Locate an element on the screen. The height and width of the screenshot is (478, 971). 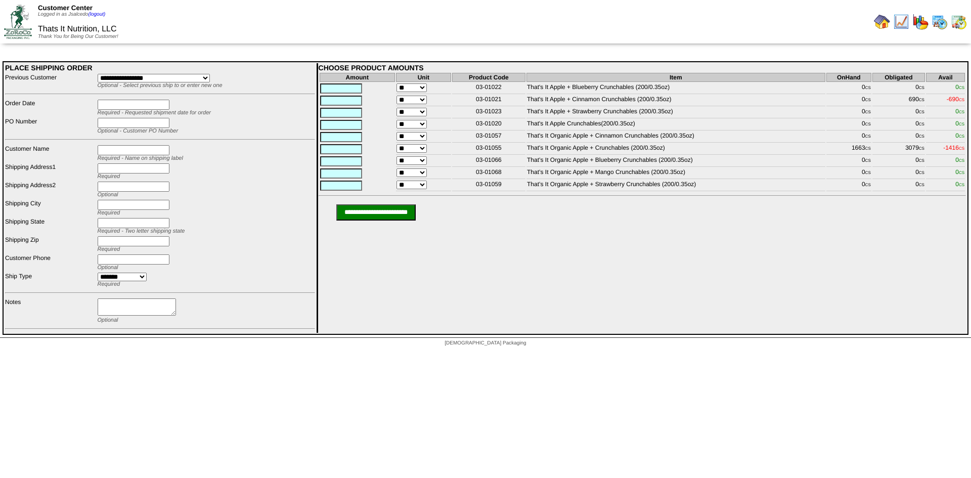
div: PLACE SHIPPING ORDER is located at coordinates (160, 68).